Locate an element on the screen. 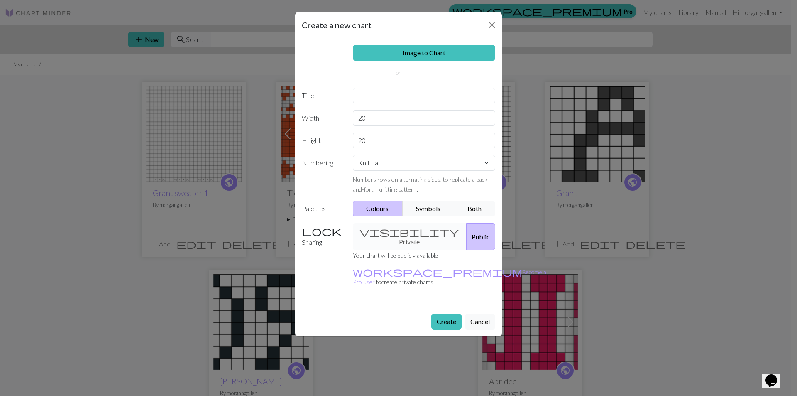 The image size is (797, 396). button: Create is located at coordinates (446, 321).